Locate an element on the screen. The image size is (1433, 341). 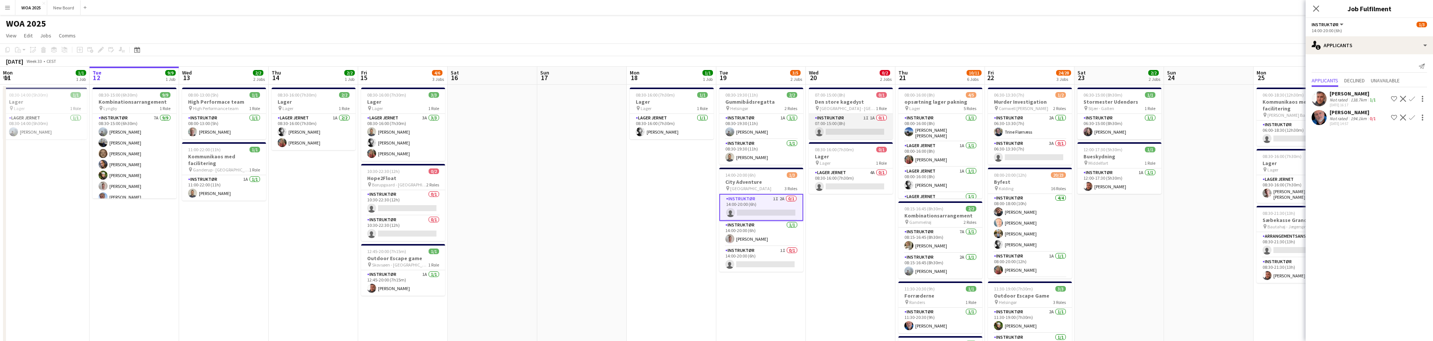
span: Stjær - Galten is located at coordinates (1101, 108).